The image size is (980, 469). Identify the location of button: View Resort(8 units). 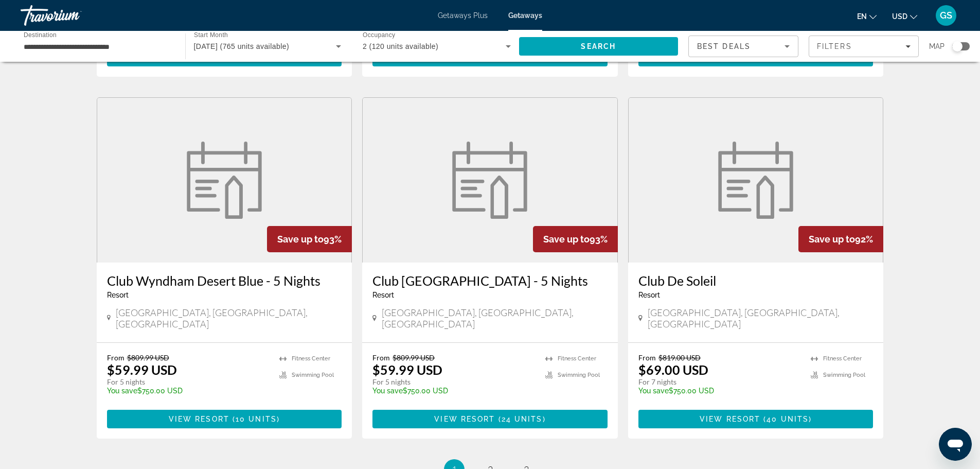
(756, 57).